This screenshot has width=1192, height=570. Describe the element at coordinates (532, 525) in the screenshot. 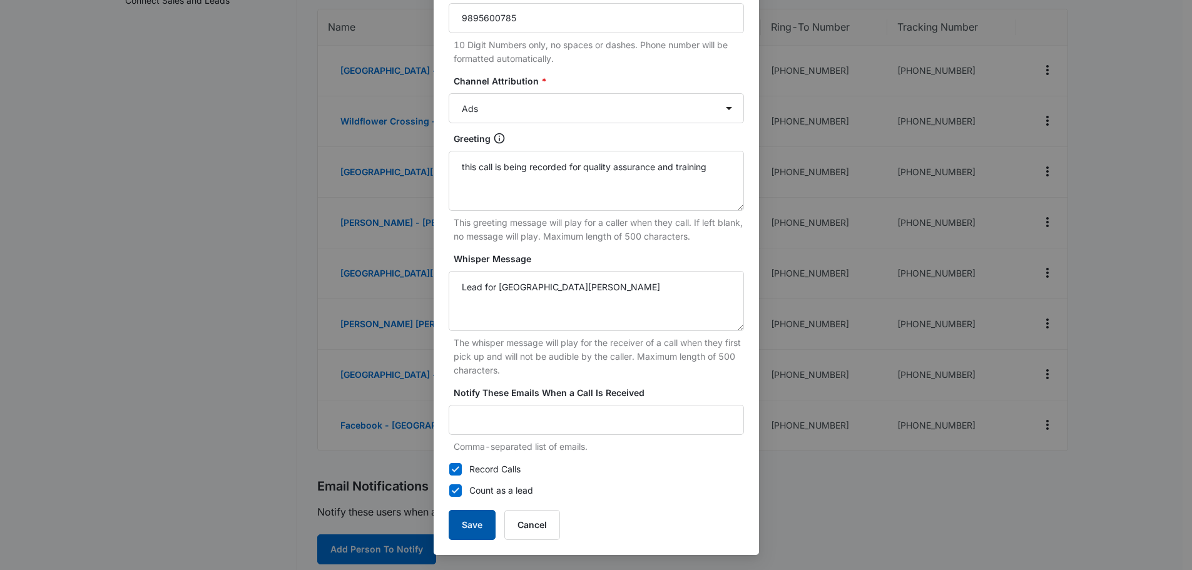

I see `button: Cancel` at that location.